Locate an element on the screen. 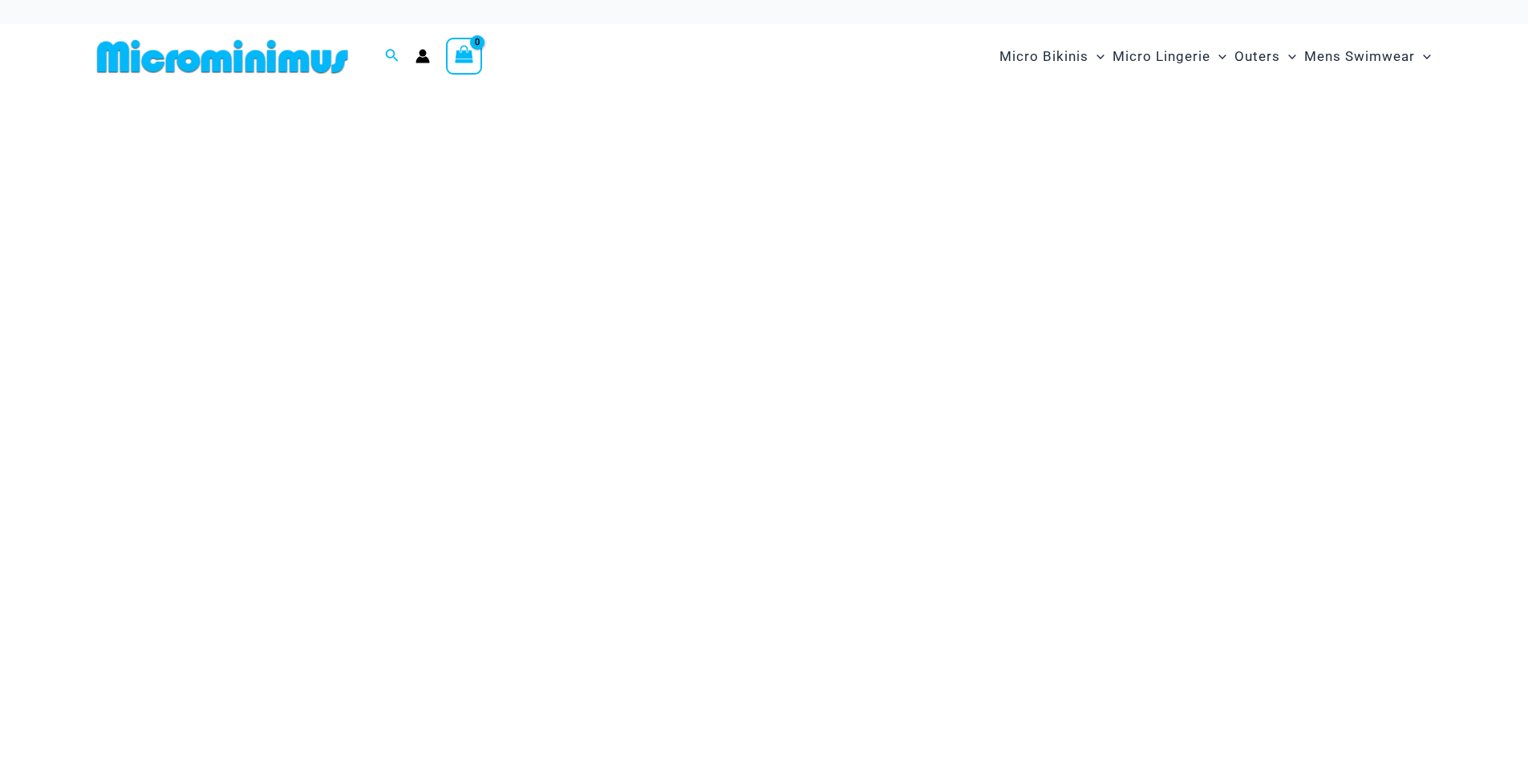 The image size is (1528, 758). nav: Site Navigation is located at coordinates (1215, 56).